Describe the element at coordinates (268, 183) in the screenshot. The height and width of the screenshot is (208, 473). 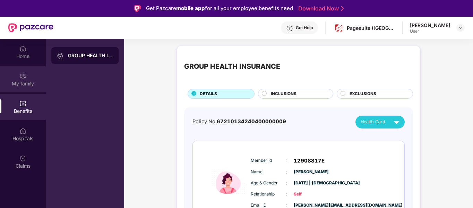
I see `span: Age & Gender` at that location.